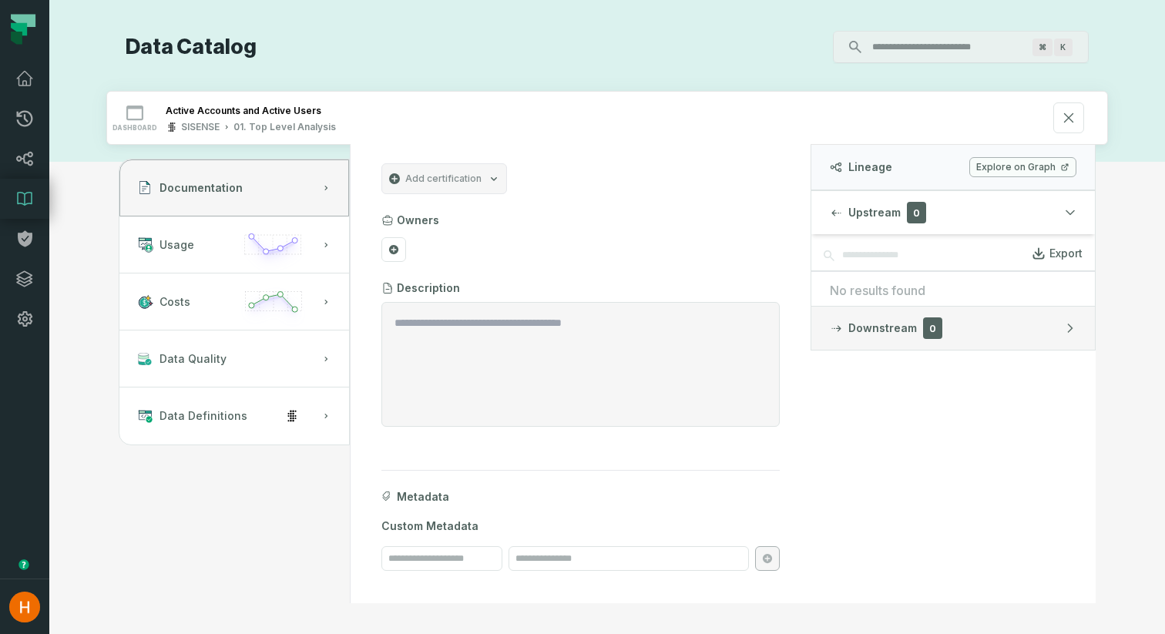 The height and width of the screenshot is (634, 1165). Describe the element at coordinates (244, 110) in the screenshot. I see `div: Active Accounts and Active Users` at that location.